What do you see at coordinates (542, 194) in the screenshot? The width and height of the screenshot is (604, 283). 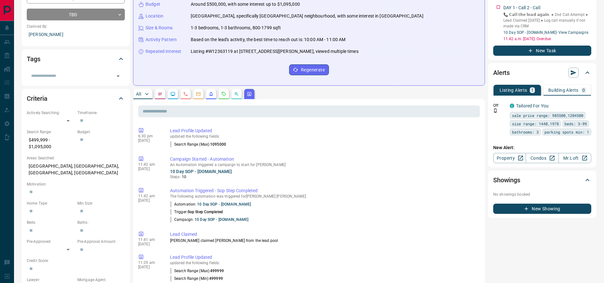 I see `p: No showings booked` at bounding box center [542, 194].